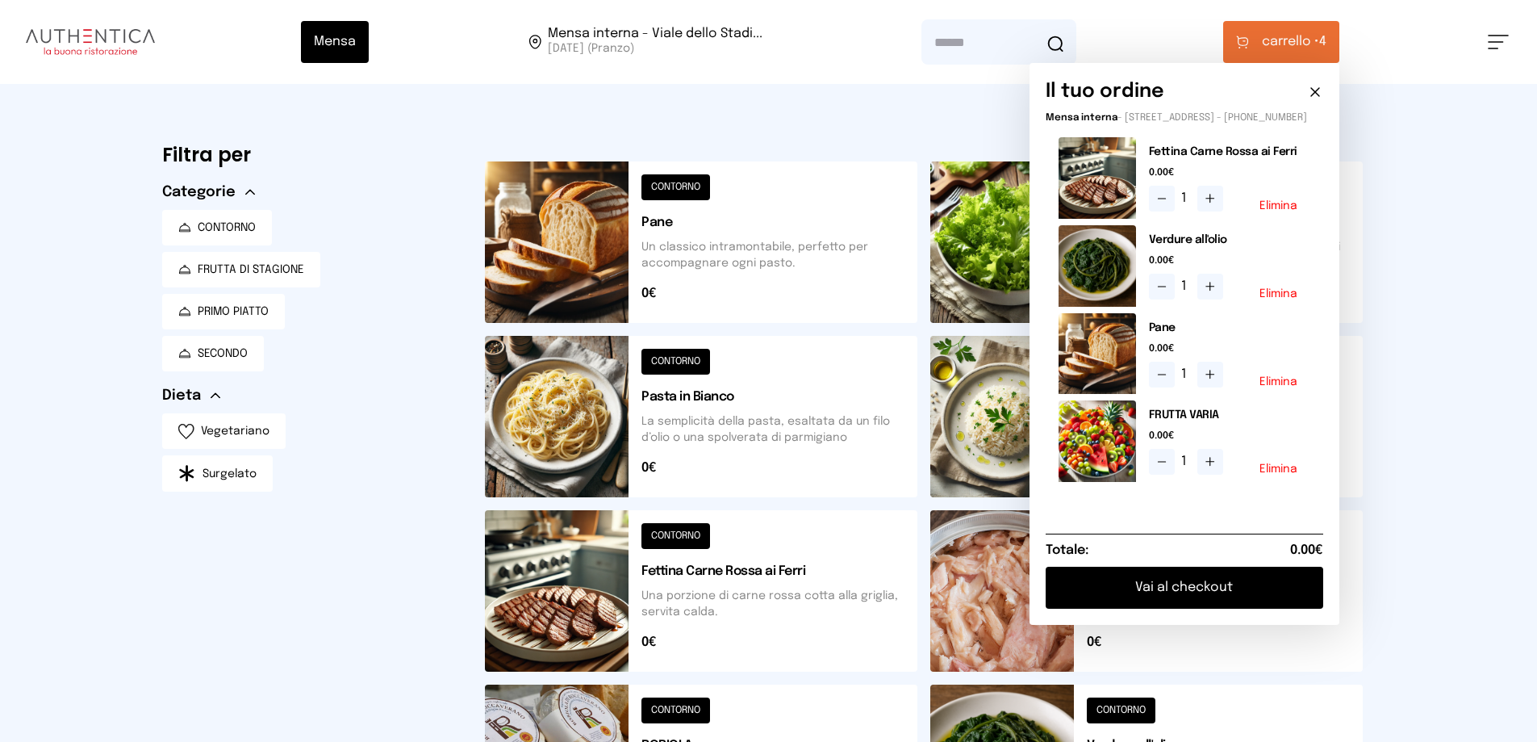 Image resolution: width=1537 pixels, height=742 pixels. Describe the element at coordinates (233, 312) in the screenshot. I see `span: PRIMO PIATTO` at that location.